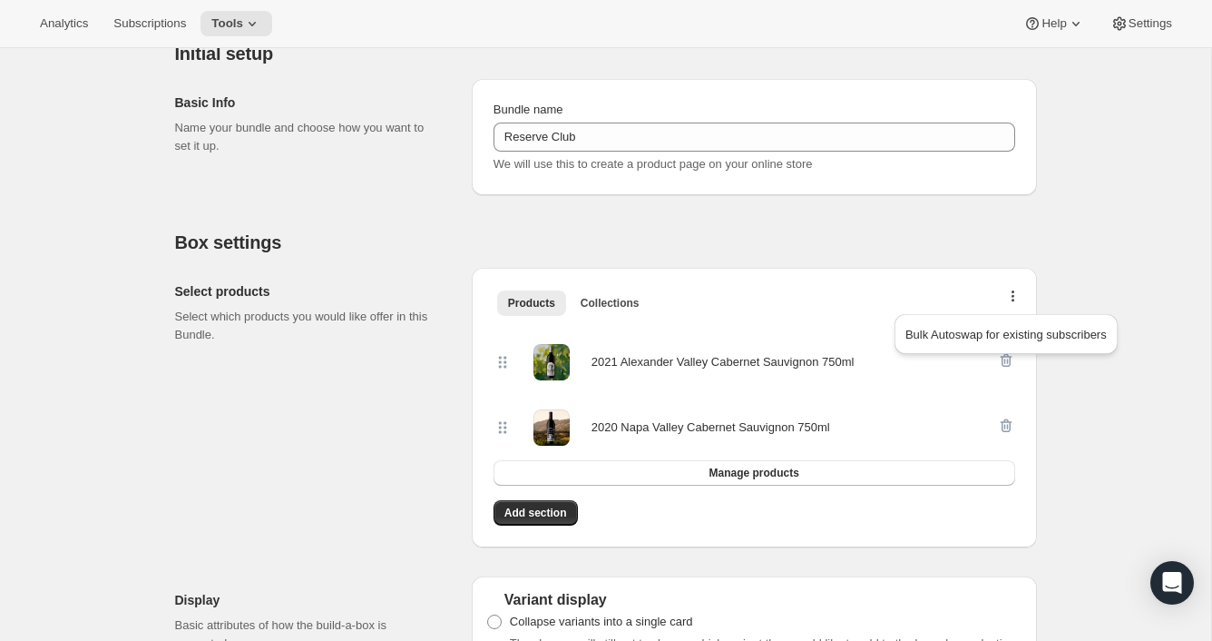  Describe the element at coordinates (308, 103) in the screenshot. I see `h2: Basic Info` at that location.